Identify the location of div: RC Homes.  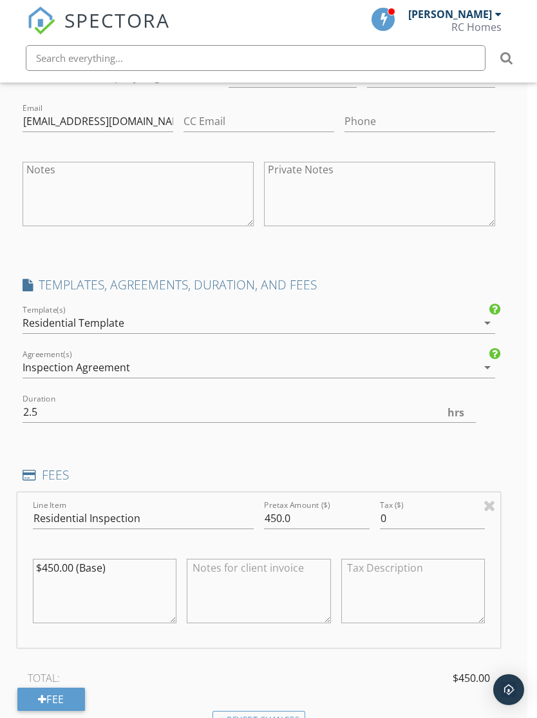
(477, 27).